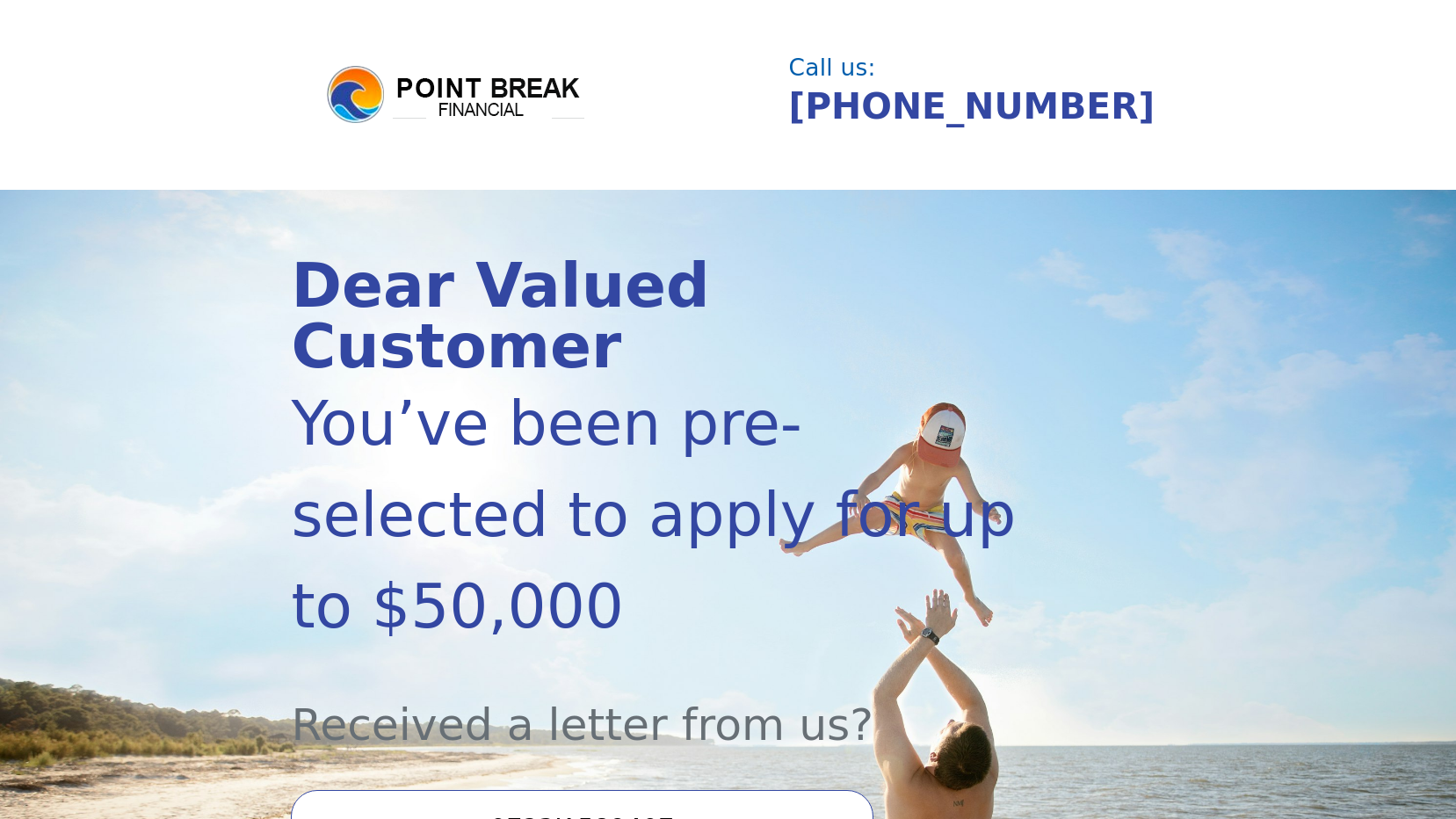 The height and width of the screenshot is (819, 1456). Describe the element at coordinates (662, 515) in the screenshot. I see `div: You’ve been pre-selected to apply for up to $50,000` at that location.